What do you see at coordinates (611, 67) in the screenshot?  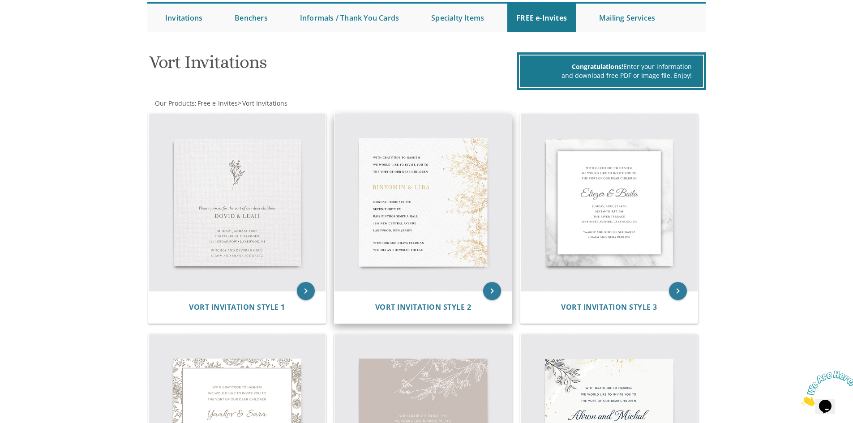 I see `div: Enter your information` at bounding box center [611, 67].